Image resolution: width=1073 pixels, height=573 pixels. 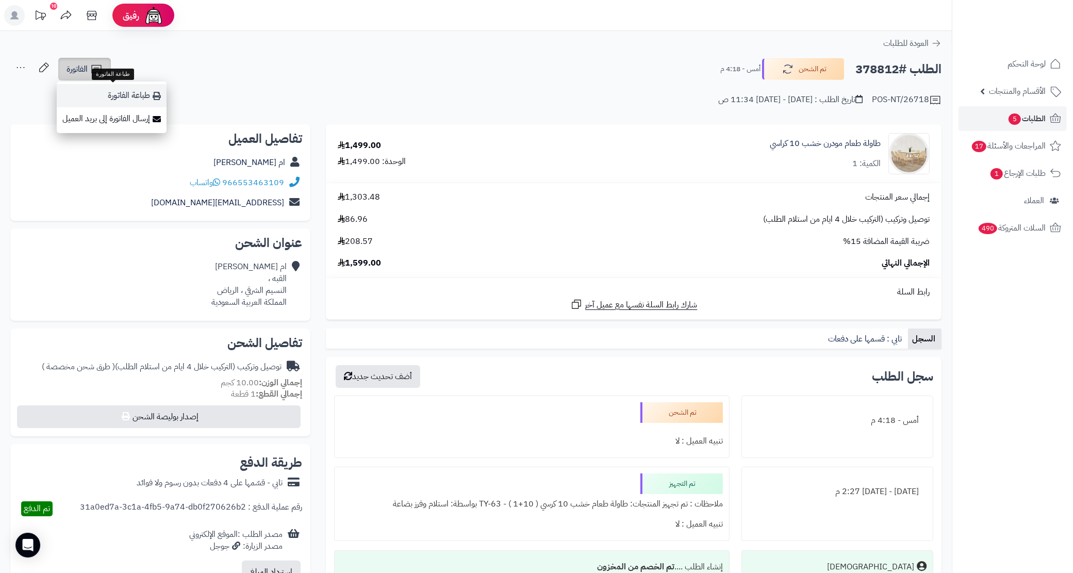 I want to click on span: السلات المتروكة, so click(x=1012, y=228).